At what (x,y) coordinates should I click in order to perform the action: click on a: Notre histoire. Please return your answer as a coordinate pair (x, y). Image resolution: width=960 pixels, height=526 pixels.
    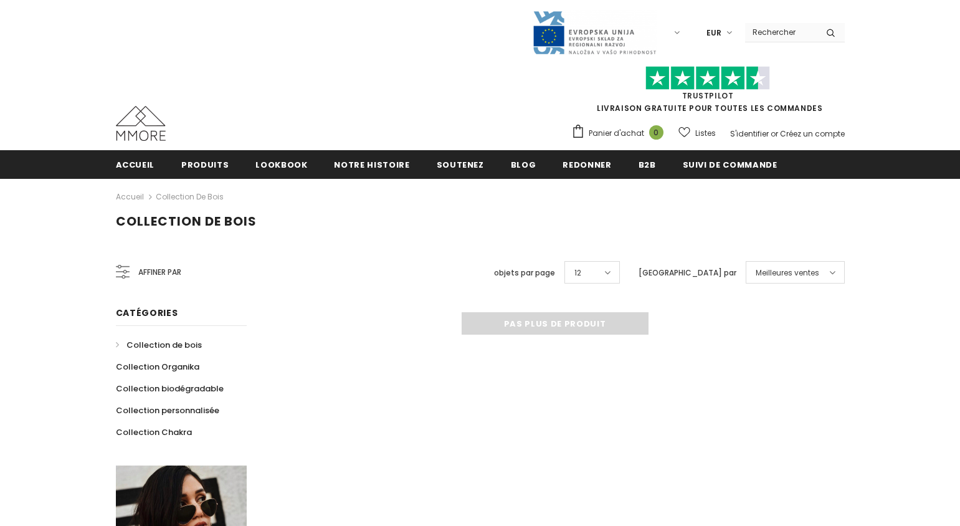
    Looking at the image, I should click on (371, 164).